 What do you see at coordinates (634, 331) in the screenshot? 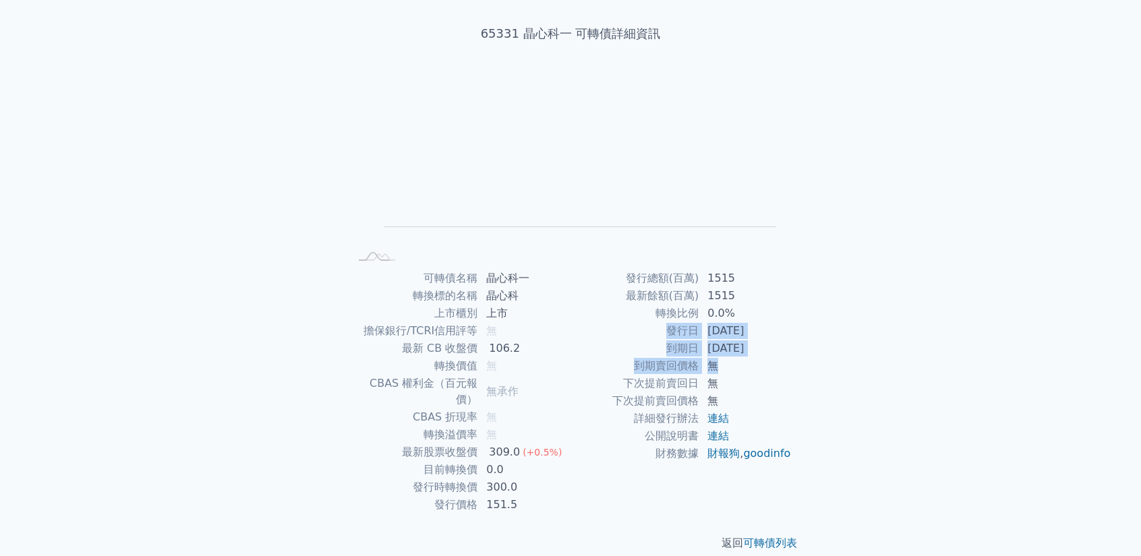
I see `td: 發行日` at bounding box center [634, 331].